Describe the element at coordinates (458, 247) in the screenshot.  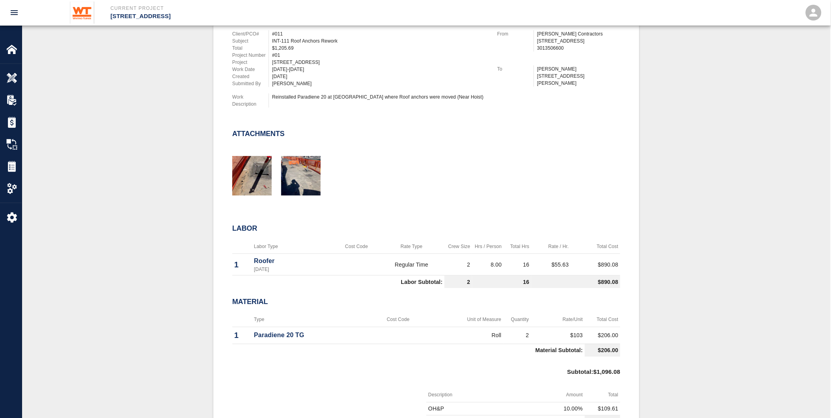
I see `th: Crew Size` at that location.